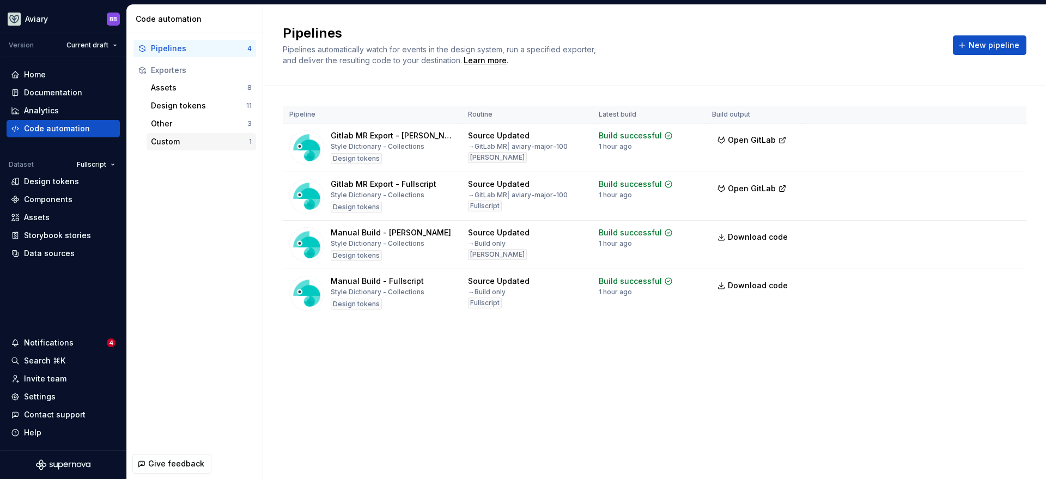  I want to click on h2: Pipelines, so click(611, 33).